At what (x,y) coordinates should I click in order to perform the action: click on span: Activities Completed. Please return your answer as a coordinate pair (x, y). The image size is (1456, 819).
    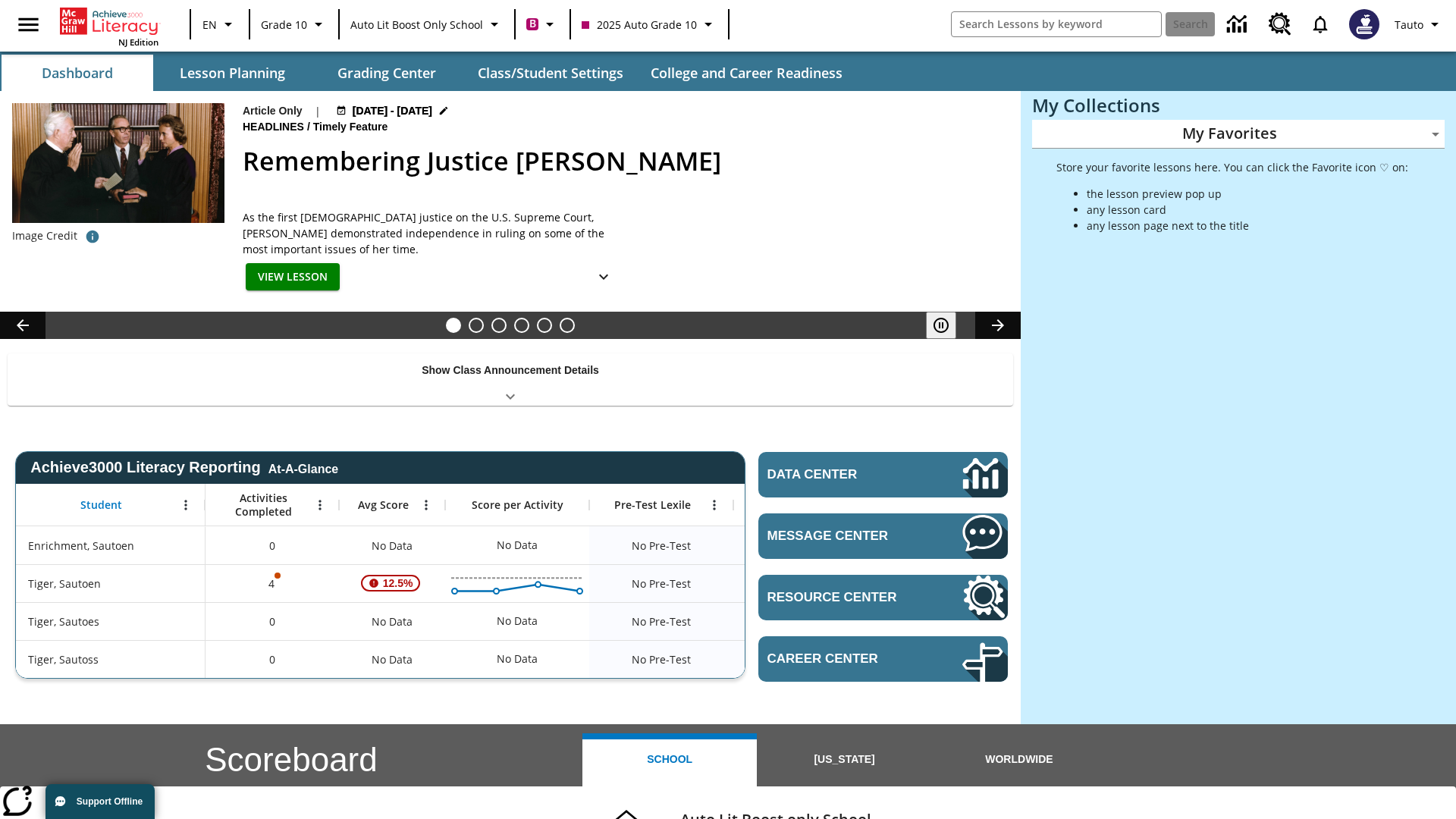
    Looking at the image, I should click on (263, 505).